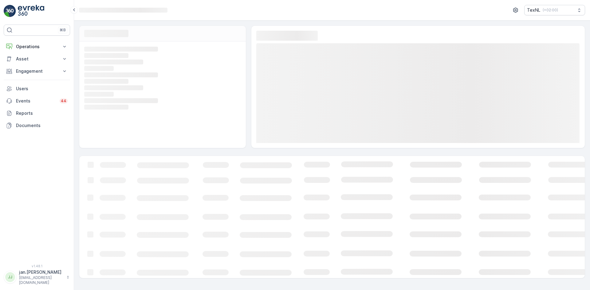  What do you see at coordinates (37, 89) in the screenshot?
I see `a: Users` at bounding box center [37, 89].